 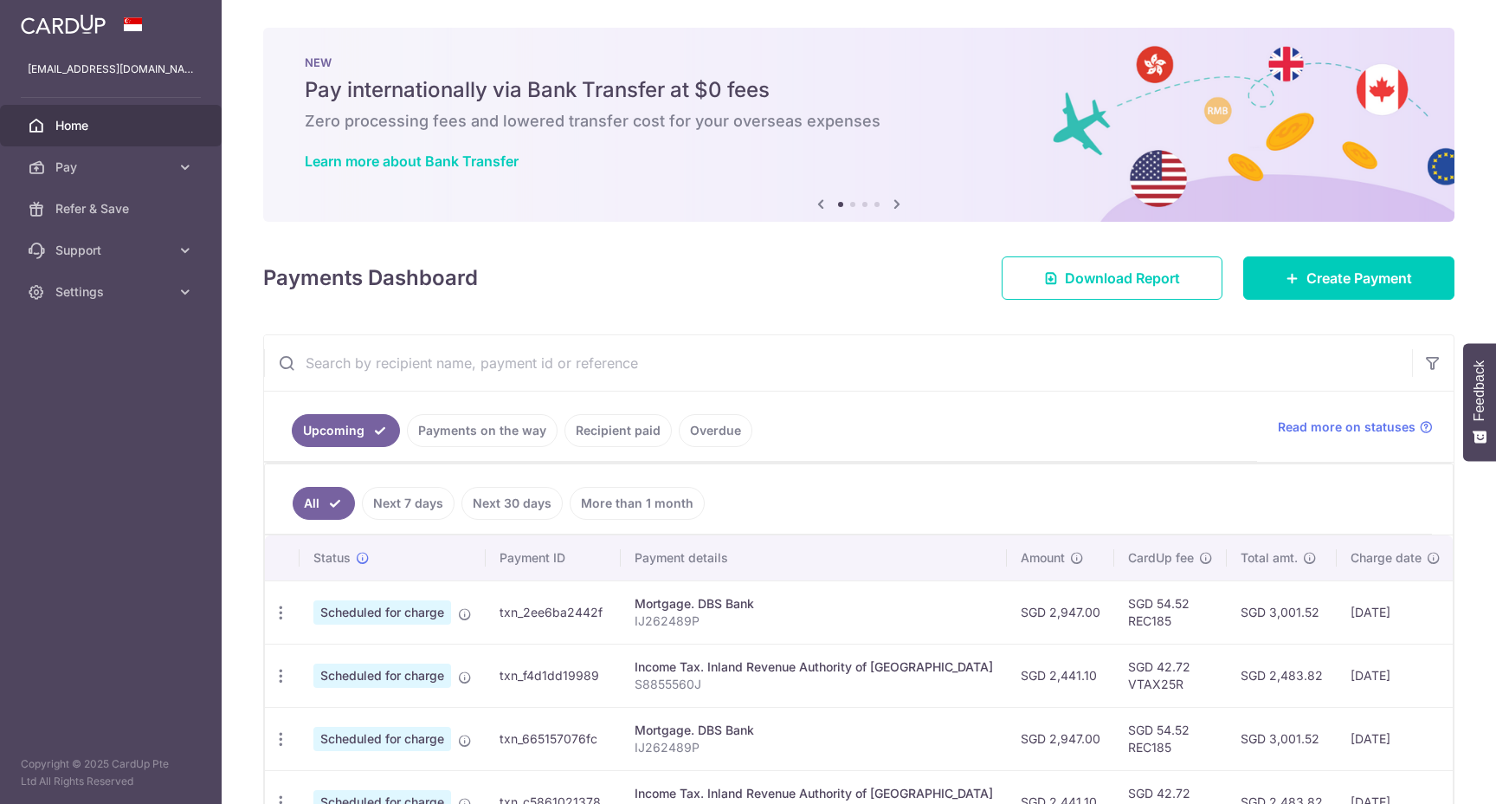 What do you see at coordinates (1349, 278) in the screenshot?
I see `a: Create Payment` at bounding box center [1349, 278].